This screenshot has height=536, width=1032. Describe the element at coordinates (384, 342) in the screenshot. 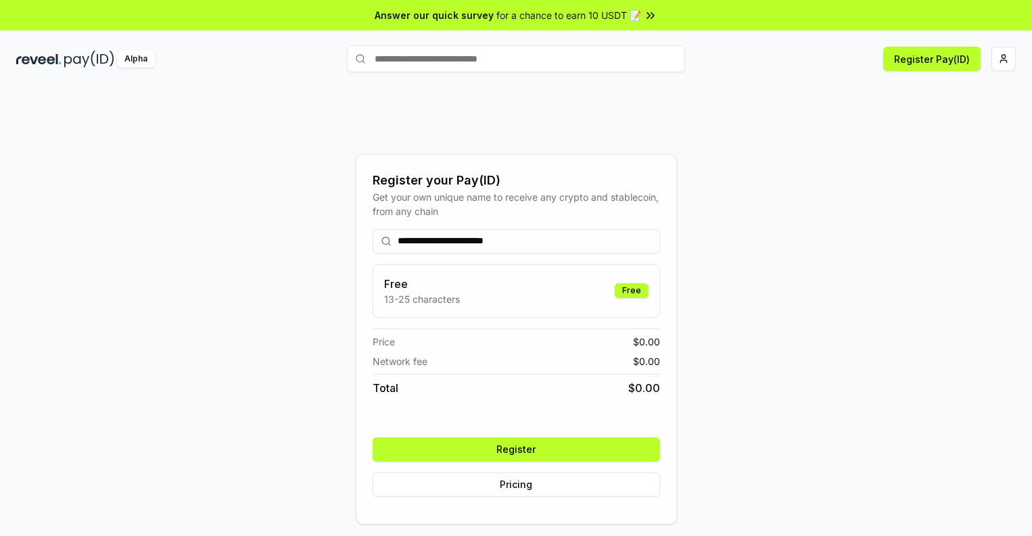

I see `span: Price` at that location.